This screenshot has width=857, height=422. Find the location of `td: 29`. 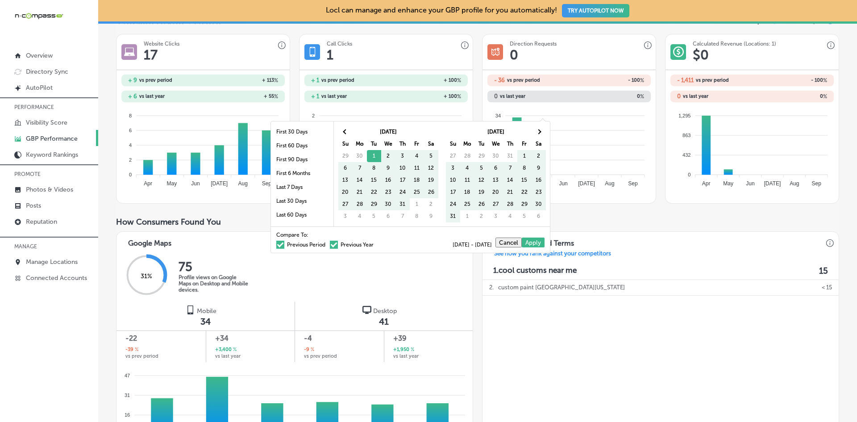

td: 29 is located at coordinates (524, 204).